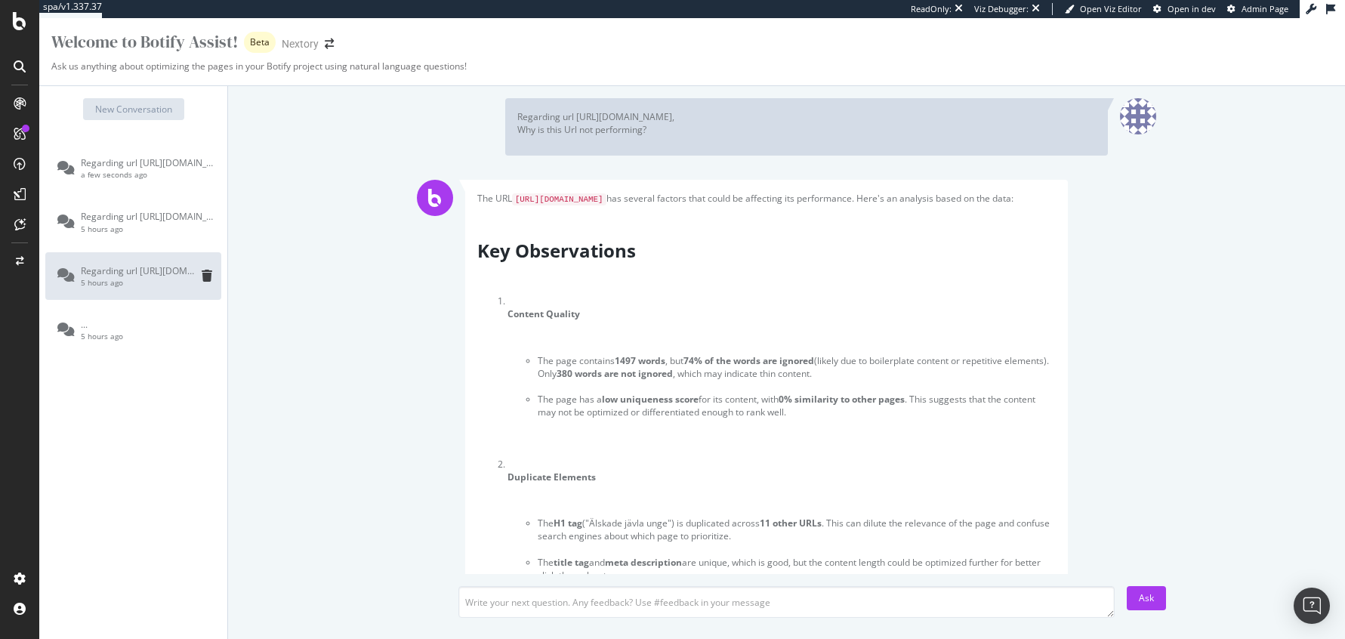 This screenshot has width=1345, height=639. I want to click on span: Open Viz Editor, so click(1111, 8).